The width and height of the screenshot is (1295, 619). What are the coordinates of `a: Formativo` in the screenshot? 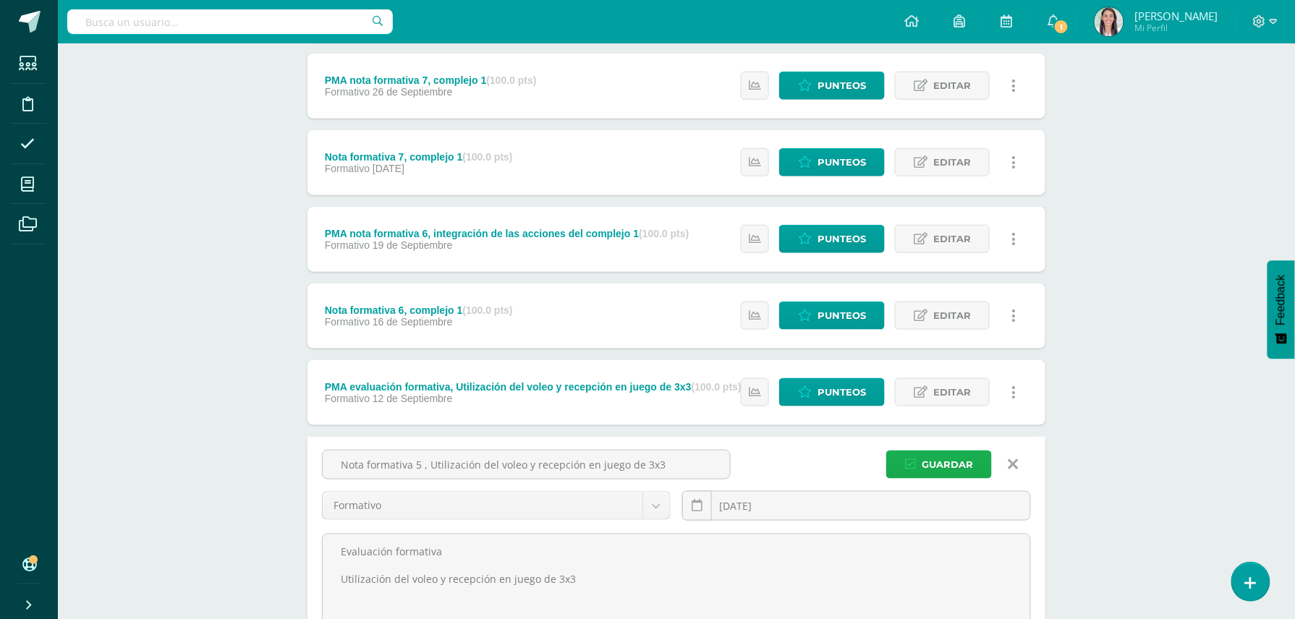 It's located at (496, 506).